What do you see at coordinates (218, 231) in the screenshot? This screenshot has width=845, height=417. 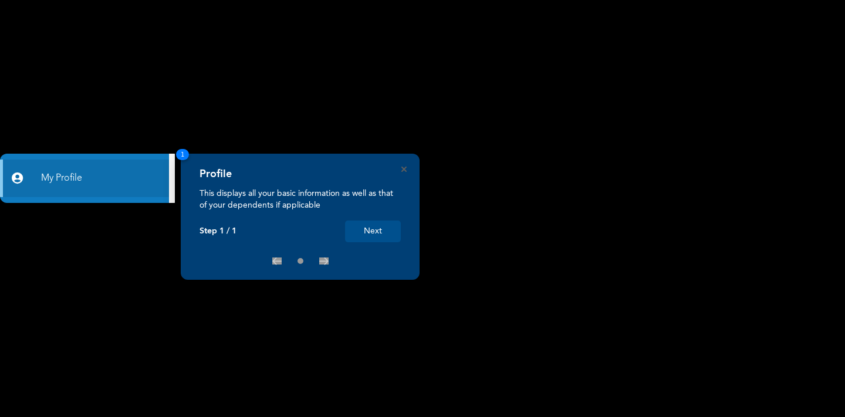 I see `p: Step 1 / 1` at bounding box center [218, 231].